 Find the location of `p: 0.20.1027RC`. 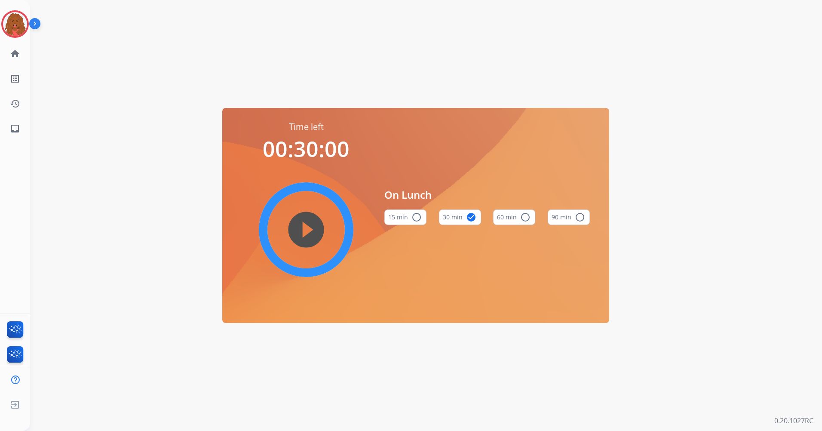

p: 0.20.1027RC is located at coordinates (794, 420).